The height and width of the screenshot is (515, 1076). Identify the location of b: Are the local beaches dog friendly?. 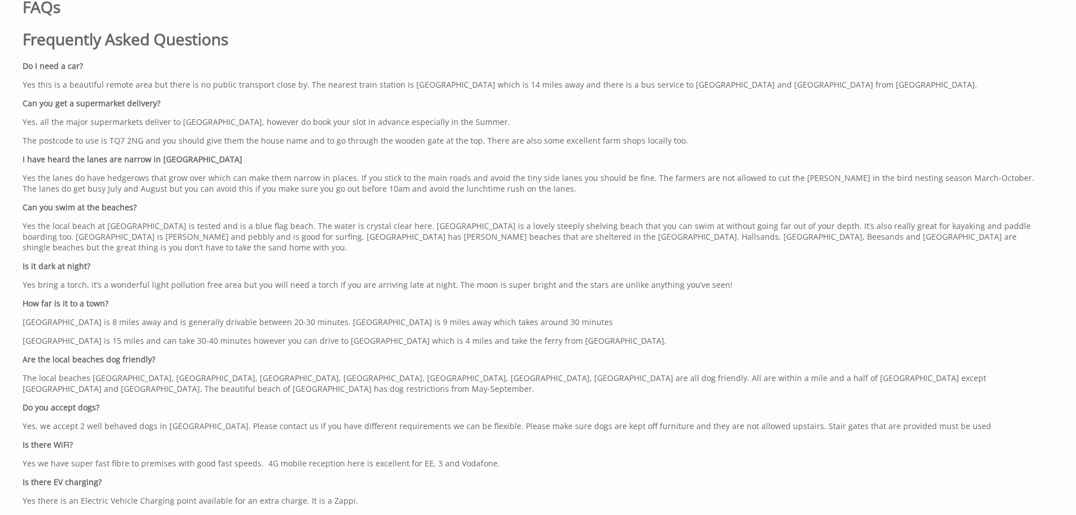
(89, 359).